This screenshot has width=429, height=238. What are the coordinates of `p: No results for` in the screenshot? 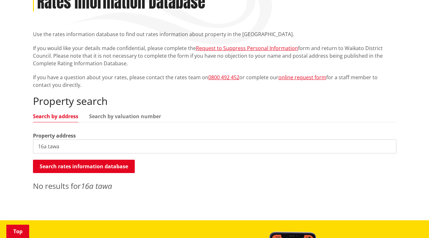 It's located at (215, 186).